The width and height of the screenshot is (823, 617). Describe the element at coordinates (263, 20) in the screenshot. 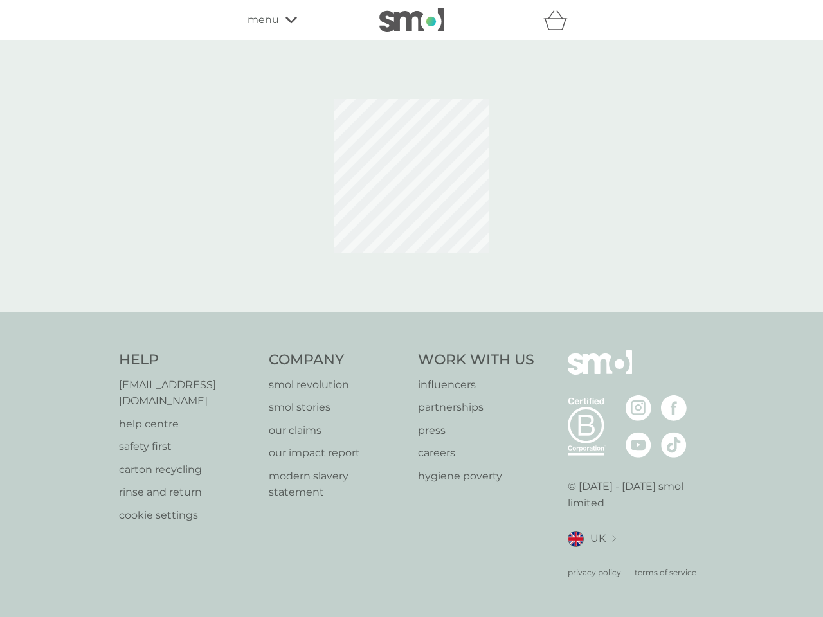

I see `span: menu` at that location.